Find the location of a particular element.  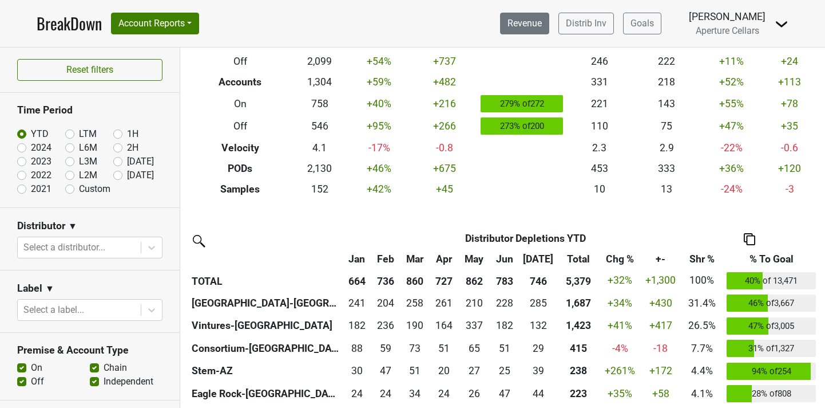

td: 453 is located at coordinates (599, 168).